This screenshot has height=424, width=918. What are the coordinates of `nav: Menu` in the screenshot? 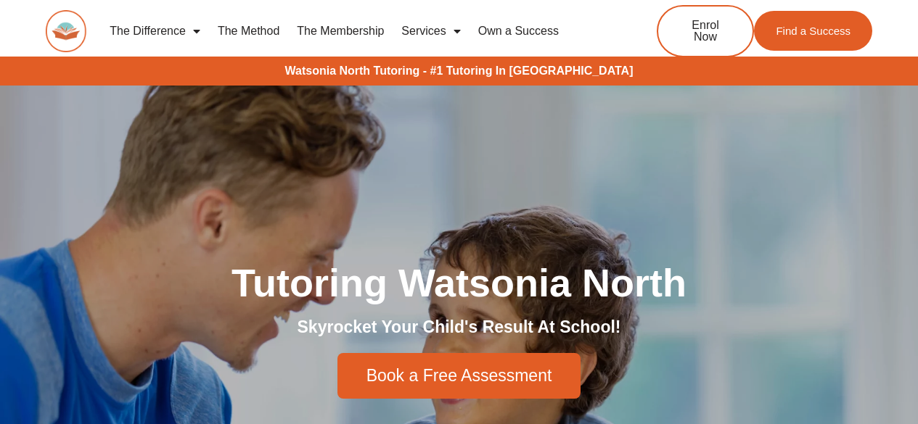 It's located at (355, 31).